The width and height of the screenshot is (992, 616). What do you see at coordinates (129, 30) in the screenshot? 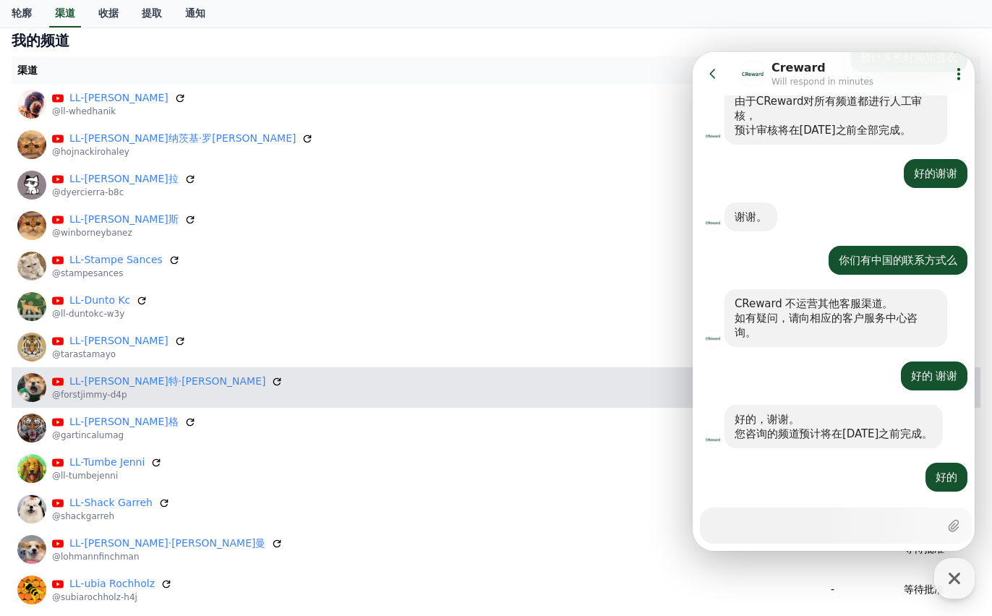
I see `div: Will respond in minutes` at bounding box center [129, 30].